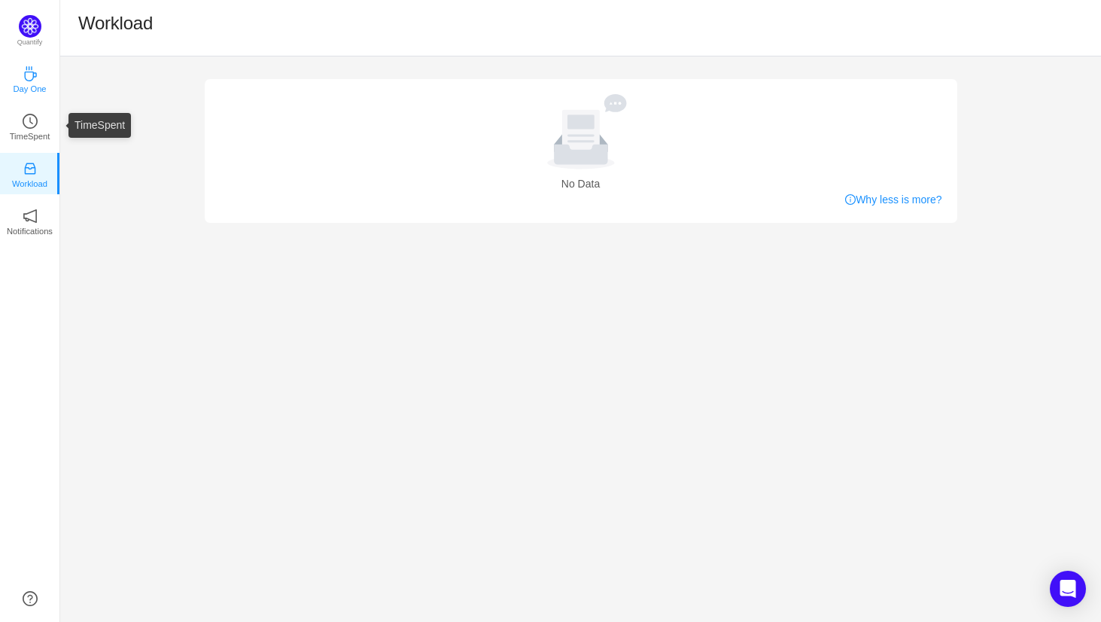 This screenshot has height=622, width=1101. What do you see at coordinates (30, 216) in the screenshot?
I see `i: icon: notification` at bounding box center [30, 216].